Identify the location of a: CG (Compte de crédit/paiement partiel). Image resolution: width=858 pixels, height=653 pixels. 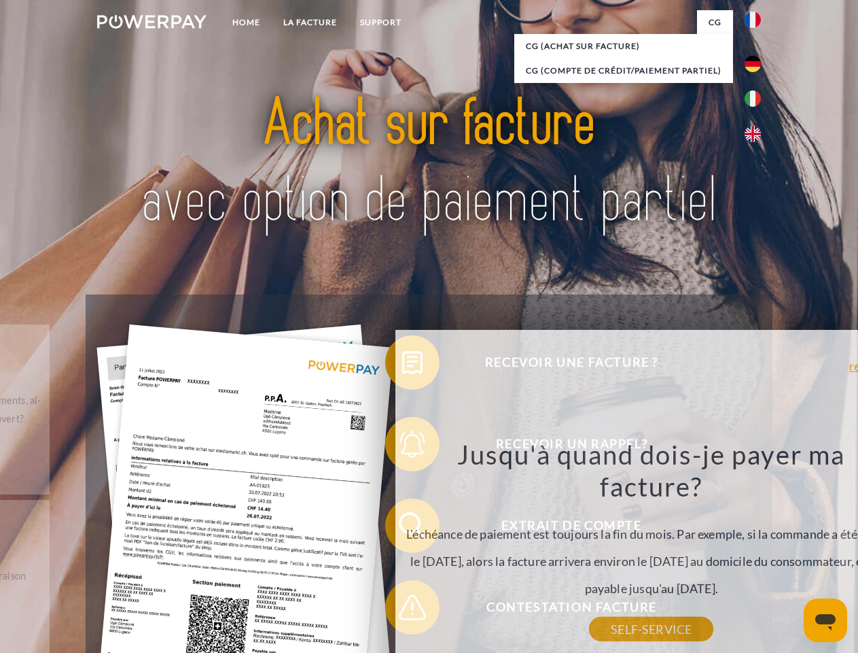
(624, 71).